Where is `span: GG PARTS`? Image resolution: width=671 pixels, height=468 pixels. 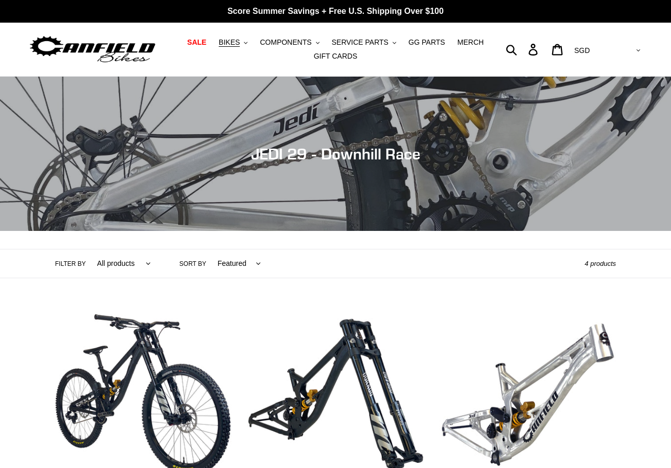 span: GG PARTS is located at coordinates (427, 42).